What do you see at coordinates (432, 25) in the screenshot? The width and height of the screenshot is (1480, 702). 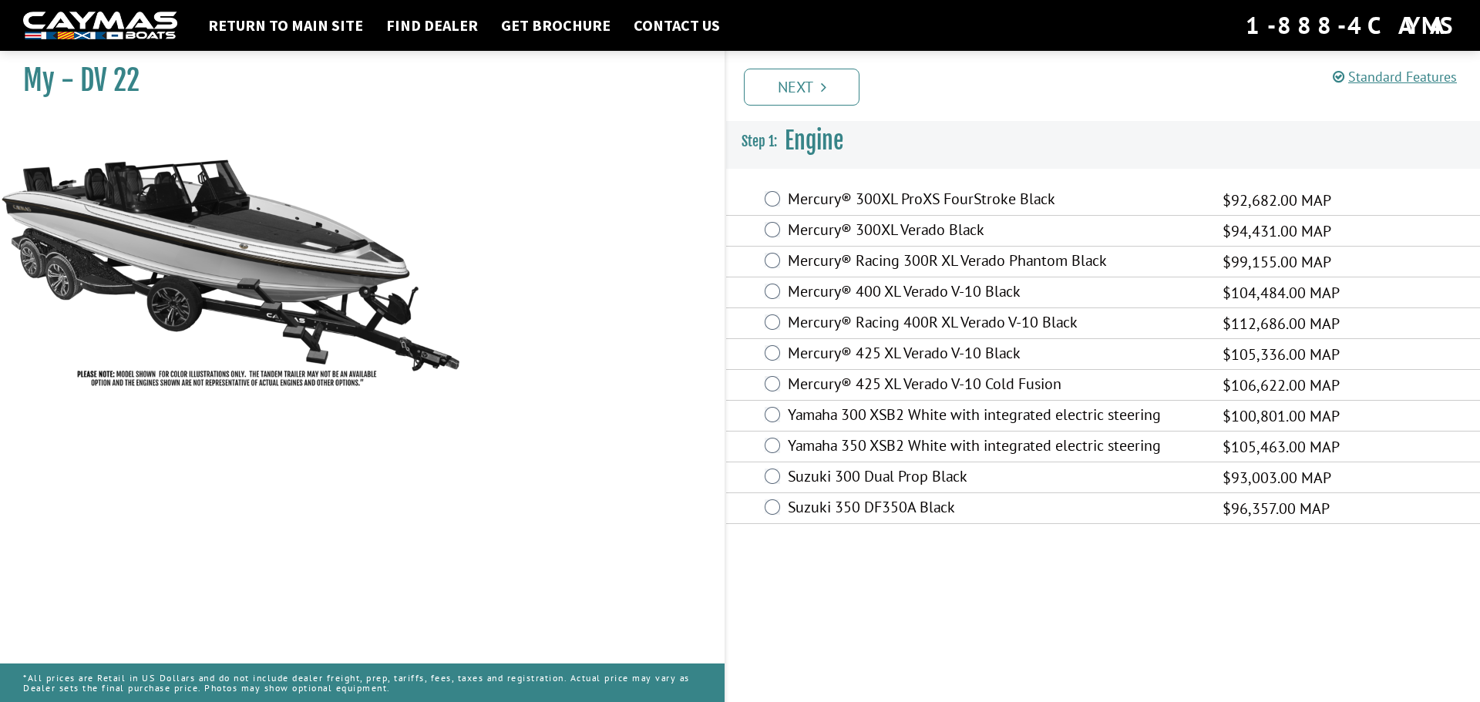 I see `a: Find Dealer` at bounding box center [432, 25].